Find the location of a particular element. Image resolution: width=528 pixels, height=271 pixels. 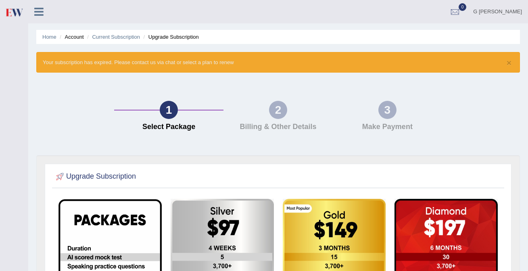

h4: Billing & Other Details is located at coordinates (278, 127).